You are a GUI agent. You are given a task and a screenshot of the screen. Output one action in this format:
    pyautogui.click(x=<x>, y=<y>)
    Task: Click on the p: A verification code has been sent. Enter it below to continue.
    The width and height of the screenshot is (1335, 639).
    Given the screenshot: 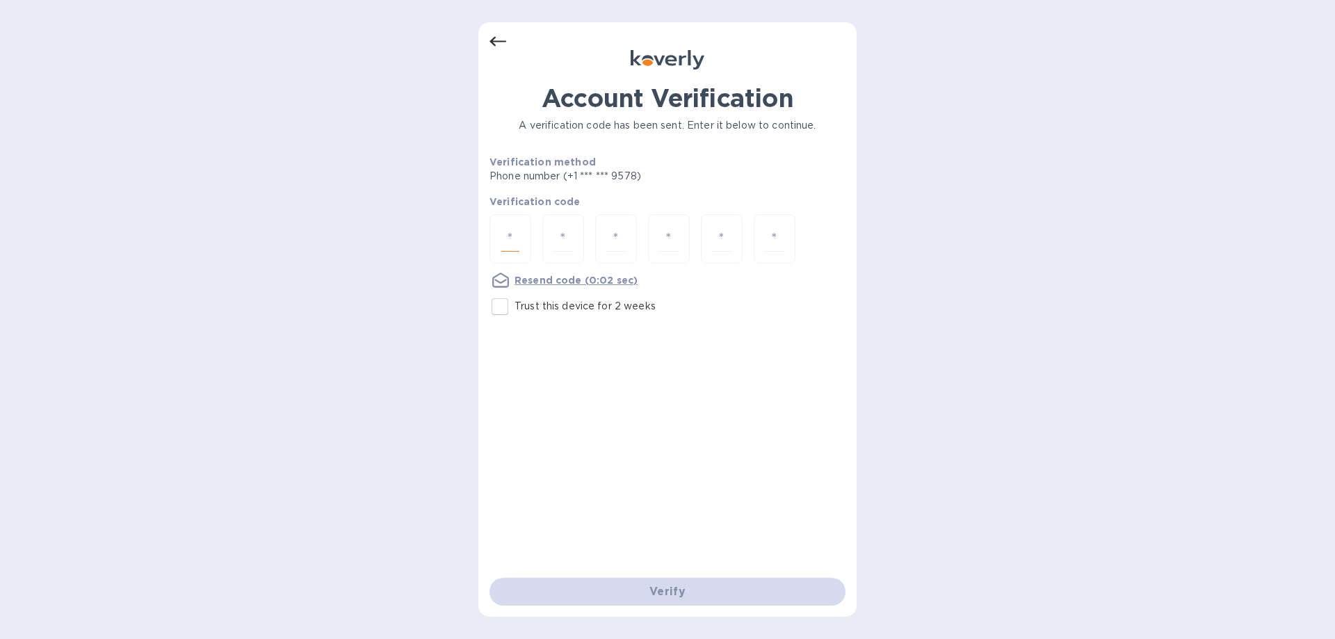 What is the action you would take?
    pyautogui.click(x=667, y=125)
    